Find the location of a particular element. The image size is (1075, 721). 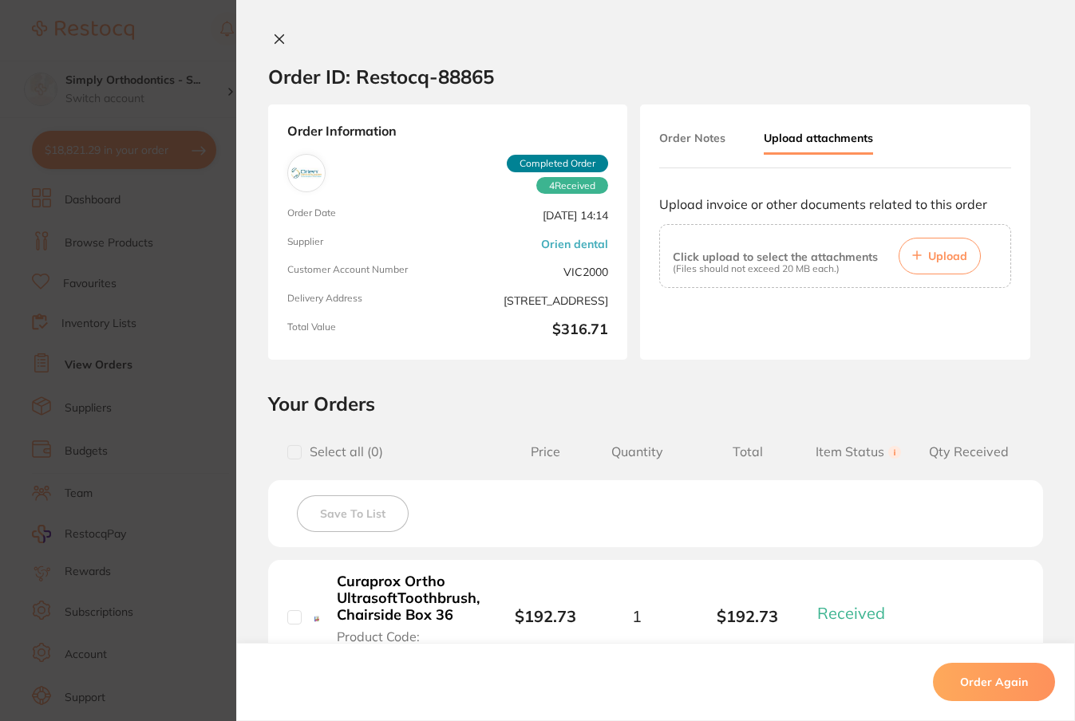

span: Product Code: 73312030 is located at coordinates (408, 644).